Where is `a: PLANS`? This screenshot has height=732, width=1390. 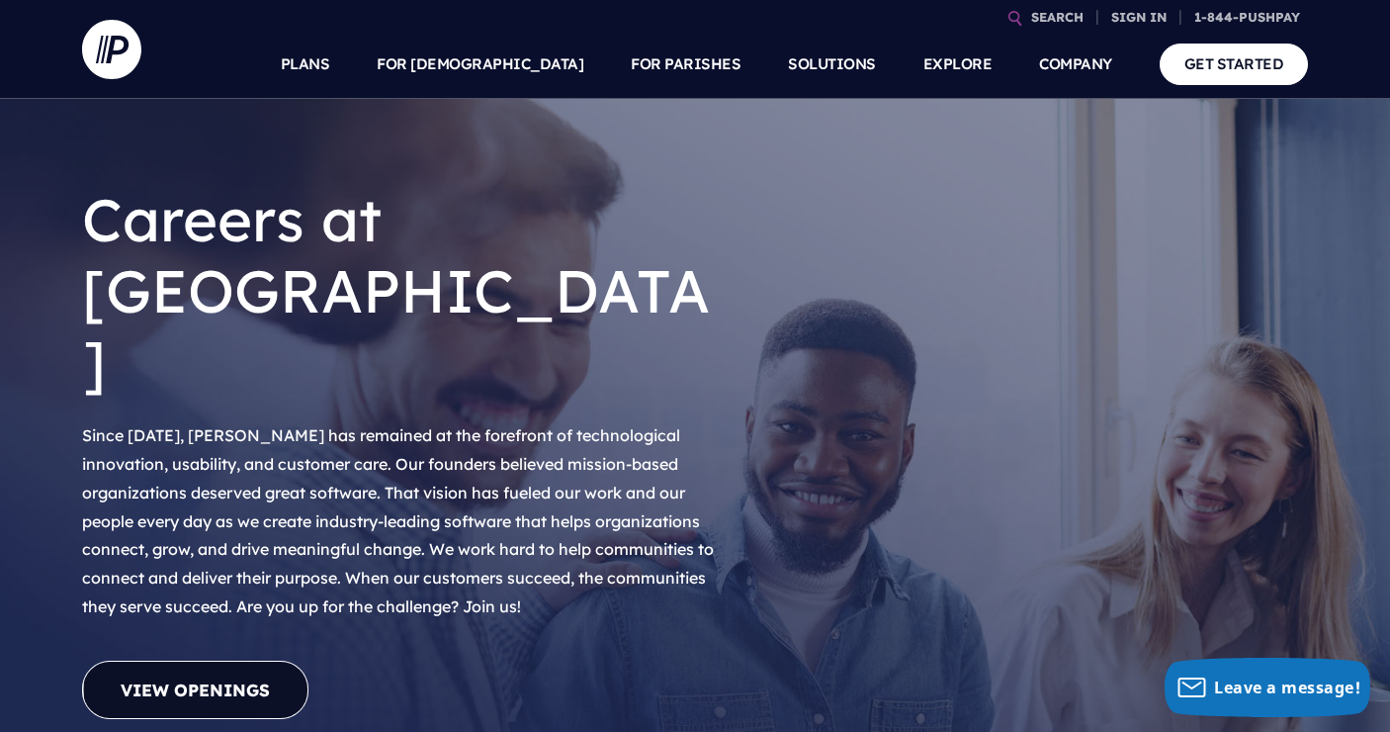
a: PLANS is located at coordinates (305, 64).